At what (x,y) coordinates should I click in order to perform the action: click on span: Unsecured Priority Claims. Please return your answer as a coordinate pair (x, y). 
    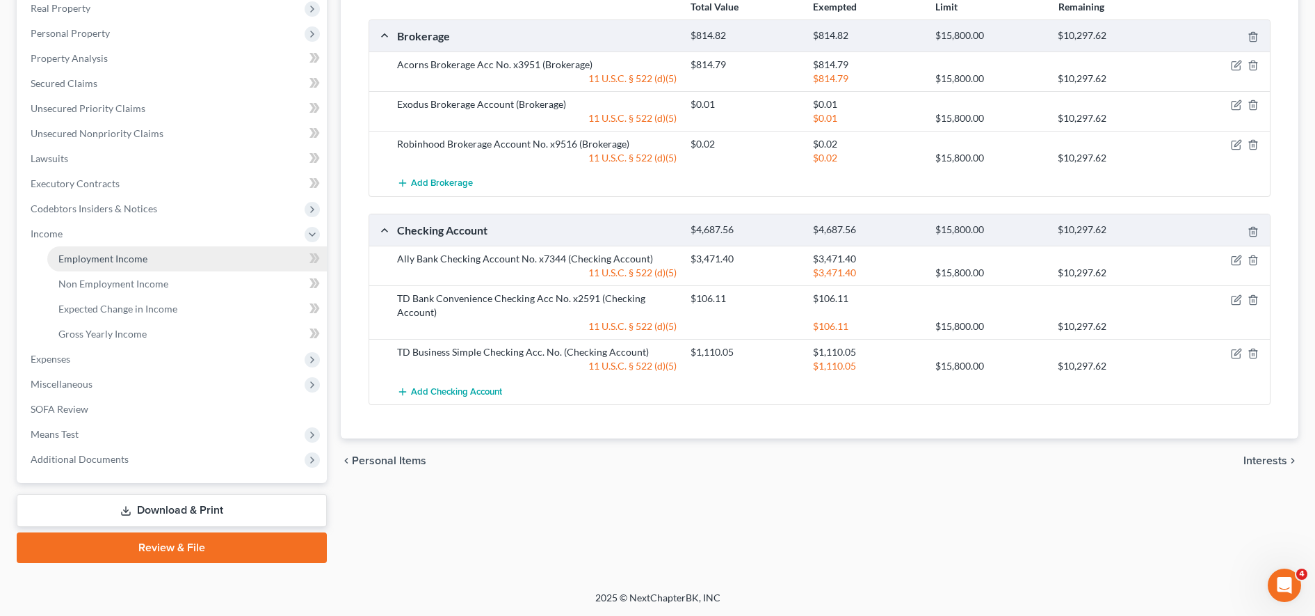
    Looking at the image, I should click on (88, 108).